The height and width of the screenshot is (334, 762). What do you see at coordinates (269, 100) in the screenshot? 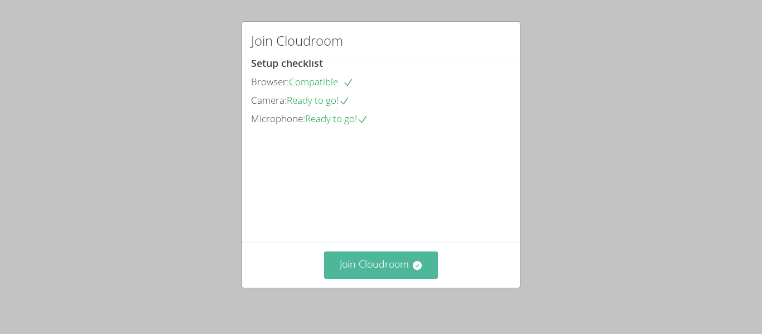
I see `span: Camera:` at bounding box center [269, 100].